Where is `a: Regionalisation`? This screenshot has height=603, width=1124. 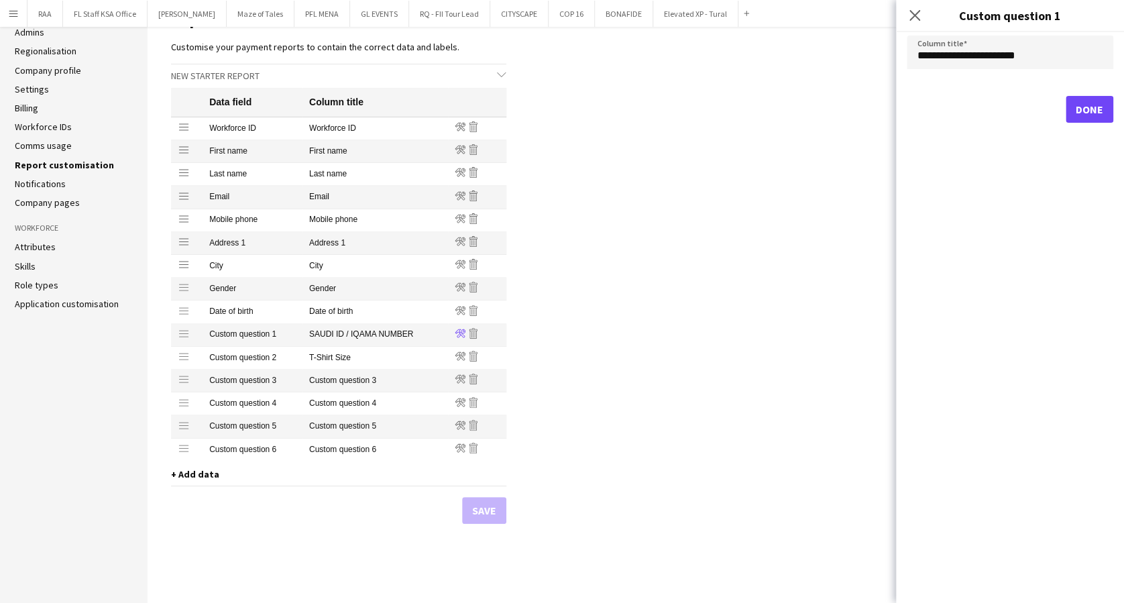 a: Regionalisation is located at coordinates (46, 51).